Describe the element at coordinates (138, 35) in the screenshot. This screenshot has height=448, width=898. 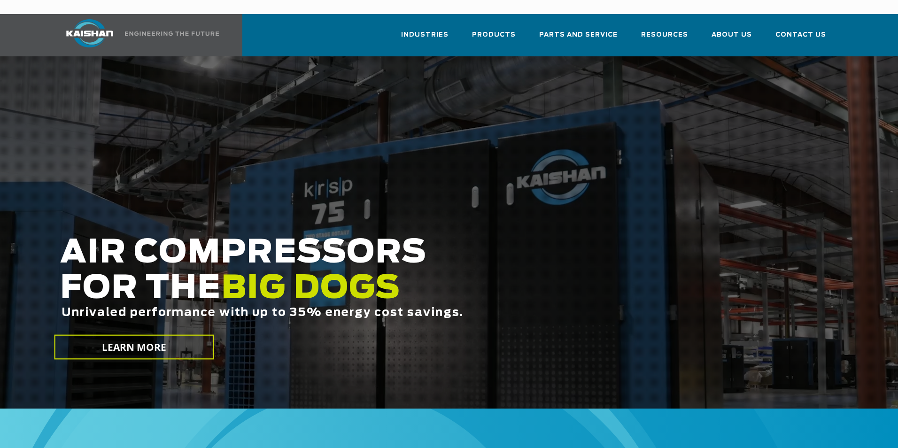
I see `a: Kaishan USA` at that location.